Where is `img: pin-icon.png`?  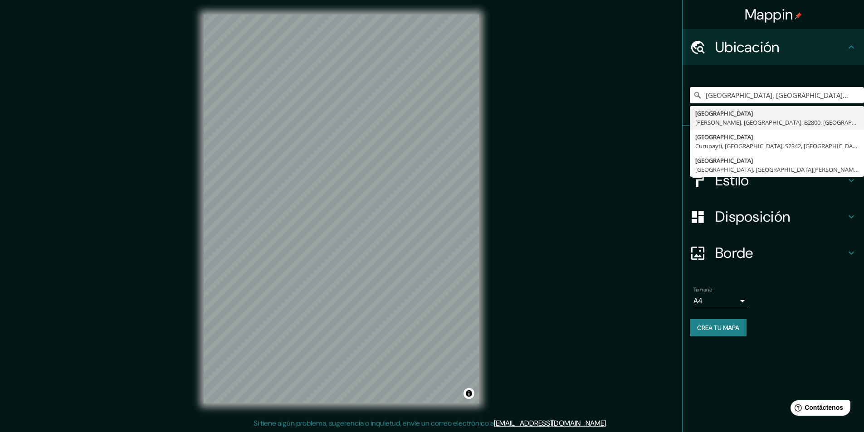 img: pin-icon.png is located at coordinates (798, 16).